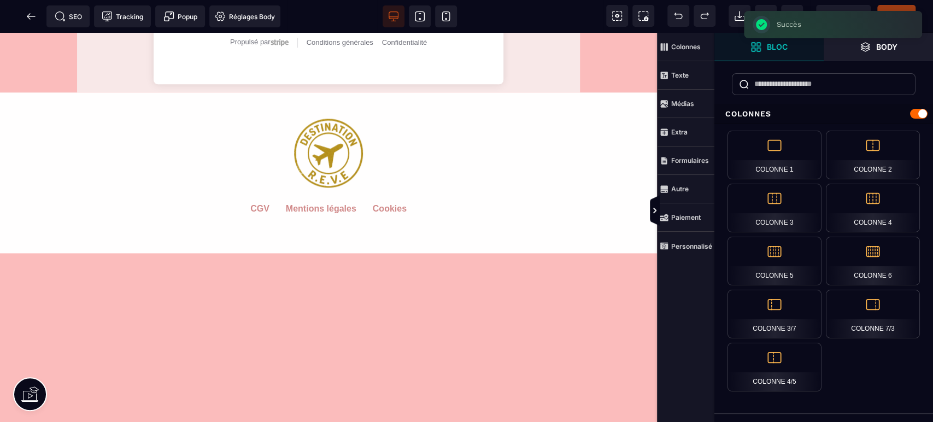  What do you see at coordinates (792, 16) in the screenshot?
I see `span: Enregistrer` at bounding box center [792, 16].